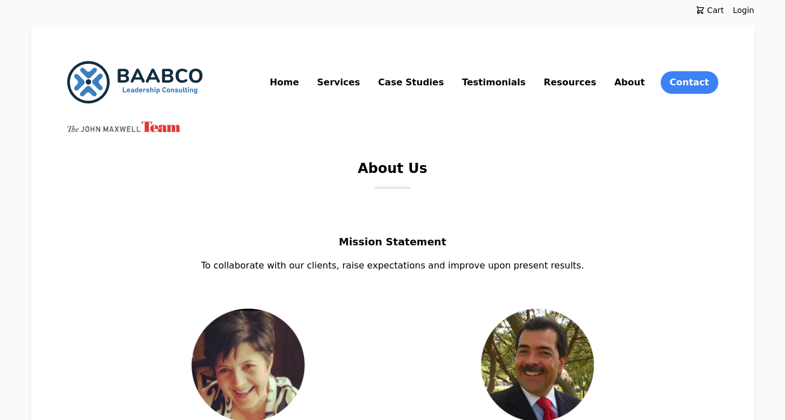 This screenshot has width=785, height=420. What do you see at coordinates (630, 83) in the screenshot?
I see `a: About` at bounding box center [630, 83].